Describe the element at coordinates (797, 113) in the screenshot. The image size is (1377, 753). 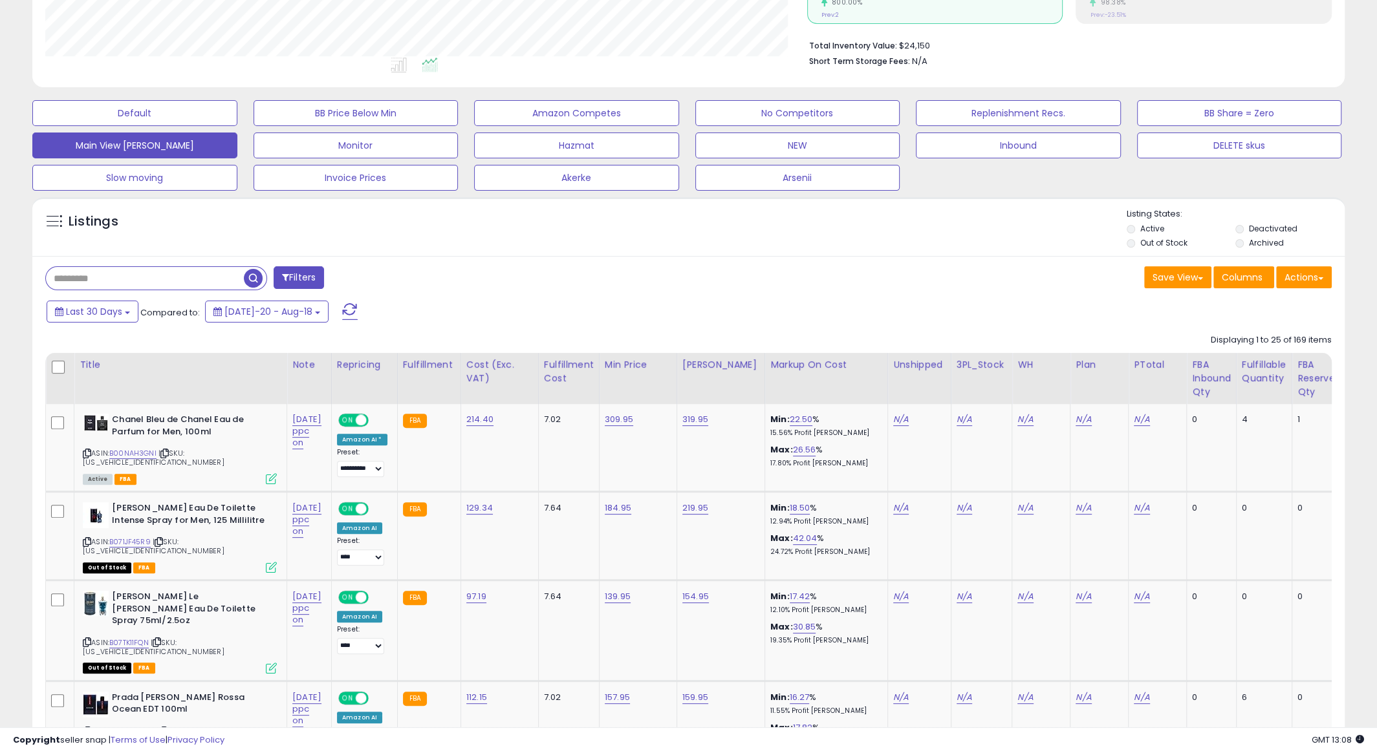
I see `button: No Competitors` at that location.